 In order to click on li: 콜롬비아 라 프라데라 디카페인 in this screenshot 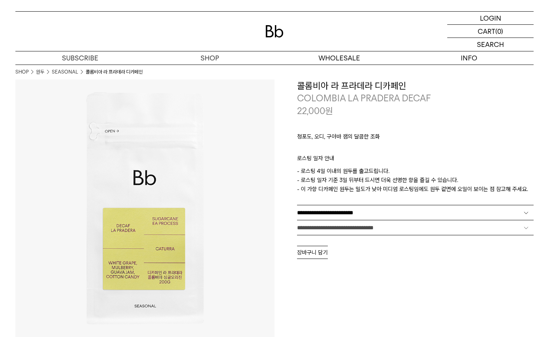, I will do `click(114, 72)`.